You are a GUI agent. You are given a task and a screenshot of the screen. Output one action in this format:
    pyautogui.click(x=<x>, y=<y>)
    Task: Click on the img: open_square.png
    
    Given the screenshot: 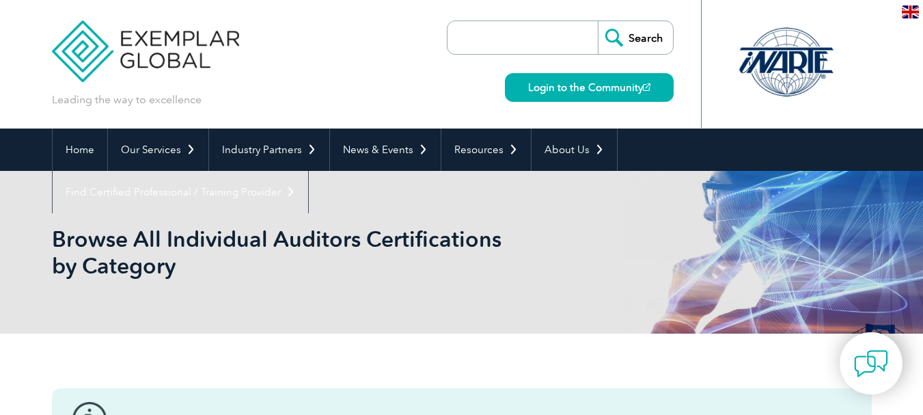 What is the action you would take?
    pyautogui.click(x=646, y=87)
    